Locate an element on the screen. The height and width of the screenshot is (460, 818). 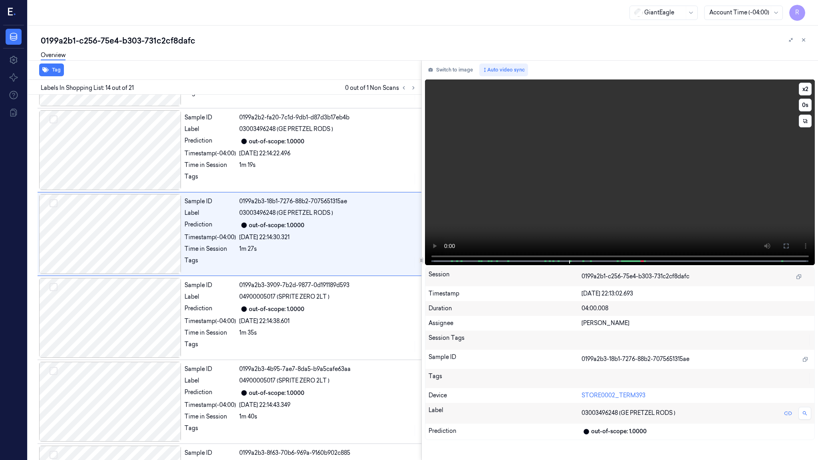
div: 04:00.008 is located at coordinates (696, 308).